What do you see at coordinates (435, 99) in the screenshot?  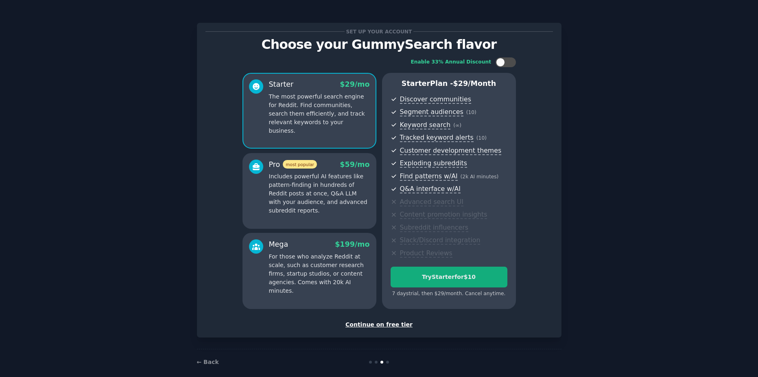 I see `span: Discover communities` at bounding box center [435, 99].